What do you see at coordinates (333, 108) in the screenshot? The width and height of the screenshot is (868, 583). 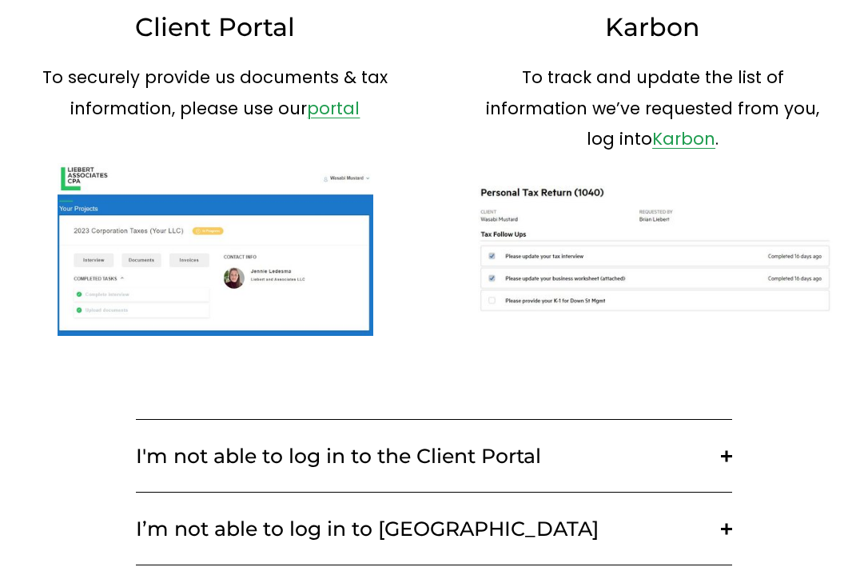 I see `a: portal` at bounding box center [333, 108].